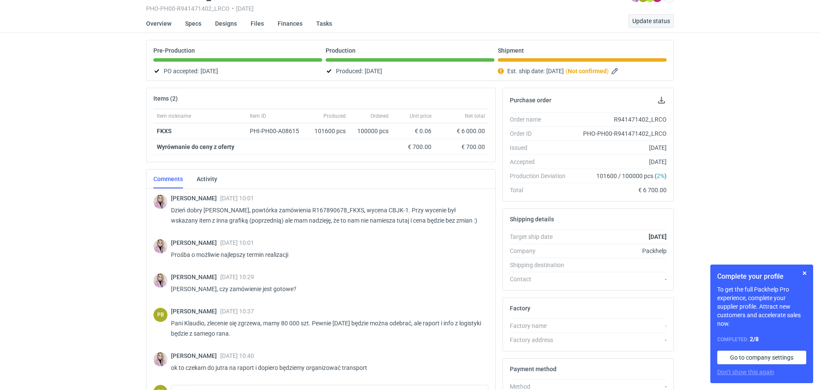  What do you see at coordinates (531, 100) in the screenshot?
I see `h2: Purchase order` at bounding box center [531, 100].